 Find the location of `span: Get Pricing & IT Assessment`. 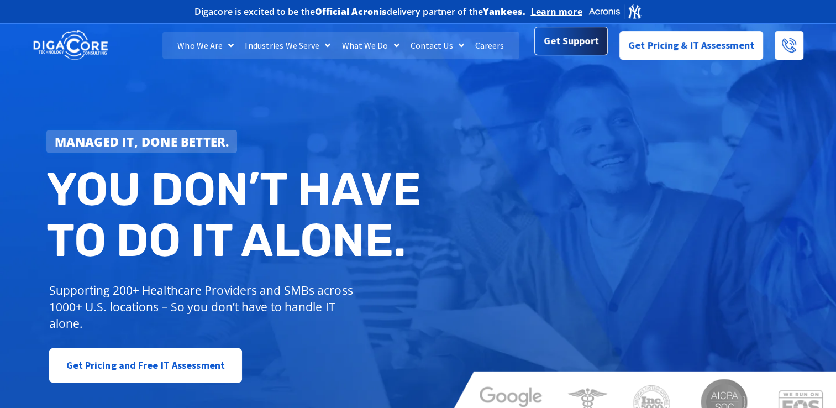

span: Get Pricing & IT Assessment is located at coordinates (691, 45).